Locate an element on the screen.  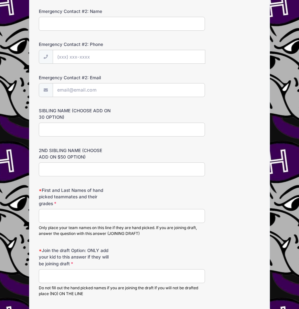
label: Emergency Contact #2: Name is located at coordinates (76, 11).